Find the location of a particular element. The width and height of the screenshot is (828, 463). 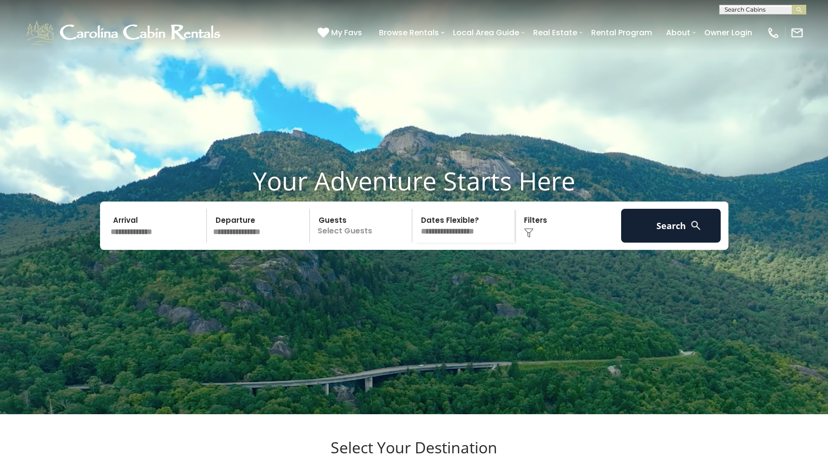

a: About is located at coordinates (678, 32).